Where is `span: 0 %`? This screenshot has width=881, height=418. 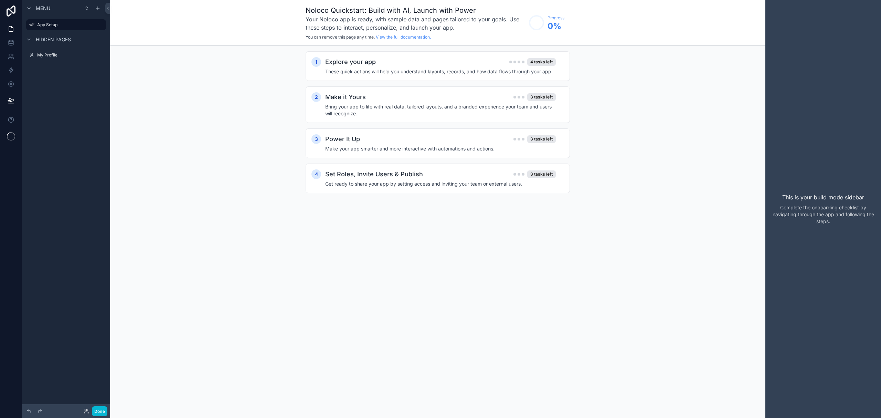 span: 0 % is located at coordinates (556, 26).